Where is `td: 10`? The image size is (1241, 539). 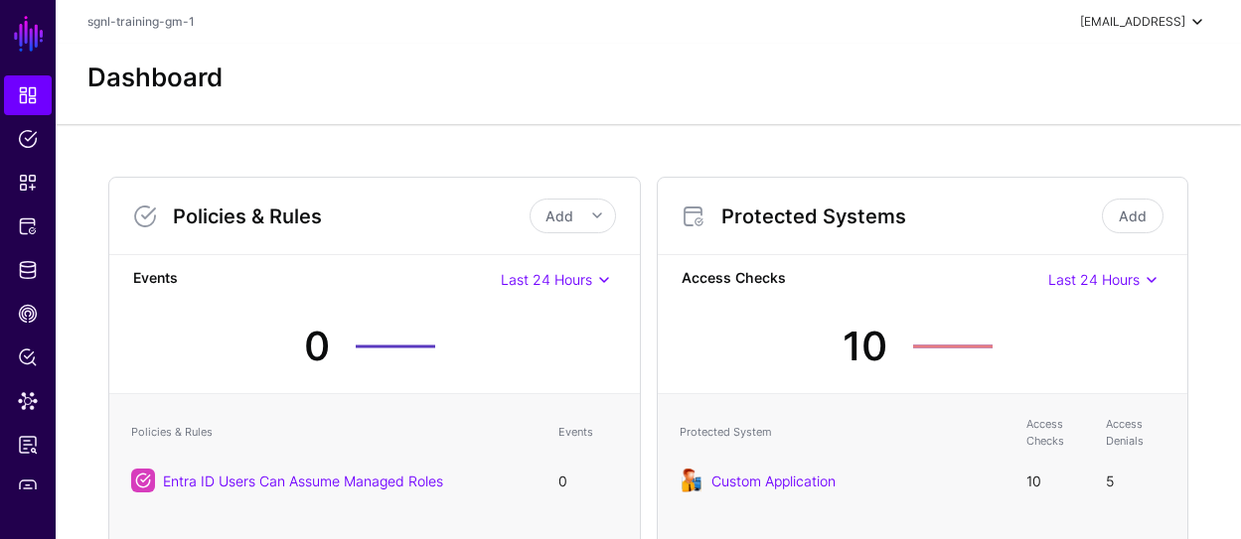
td: 10 is located at coordinates (1056, 481).